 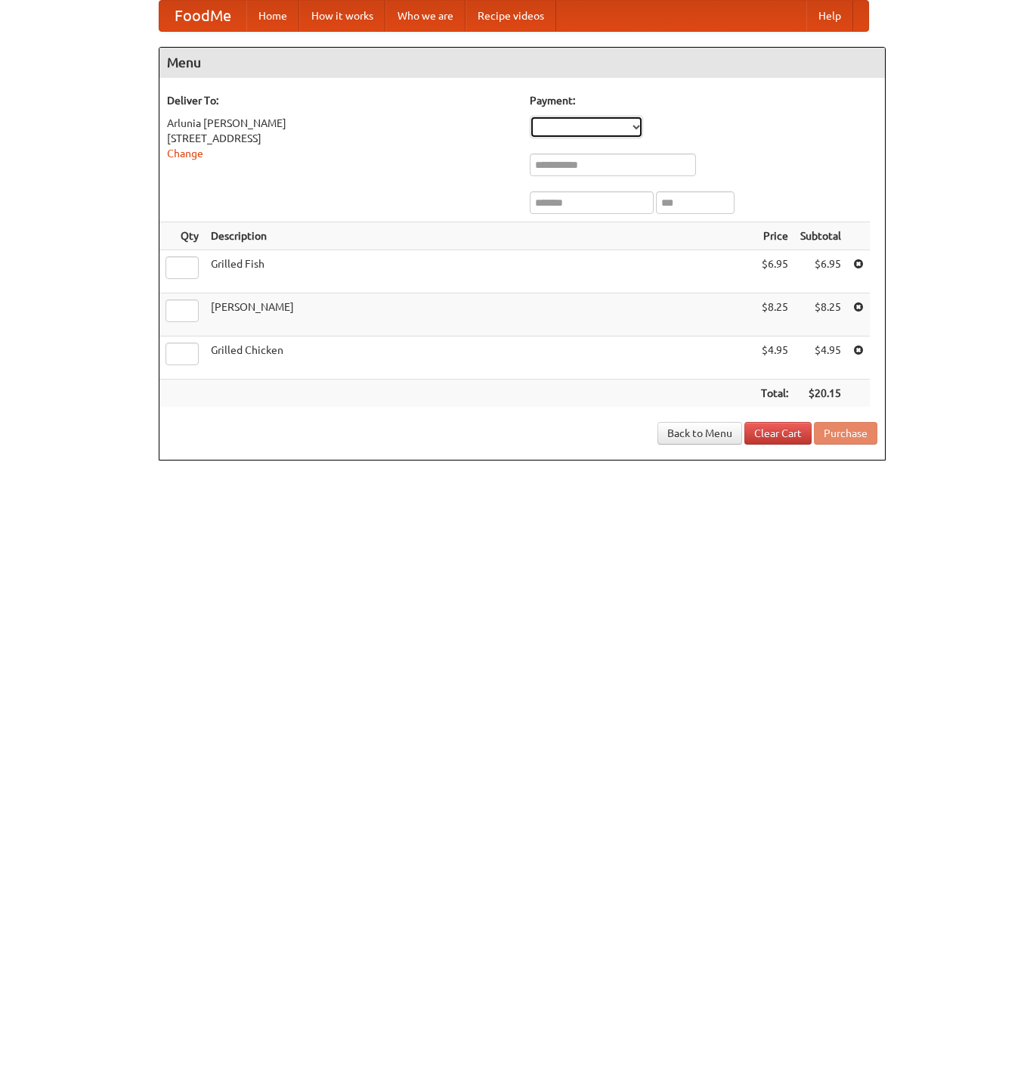 I want to click on a: How it works, so click(x=342, y=16).